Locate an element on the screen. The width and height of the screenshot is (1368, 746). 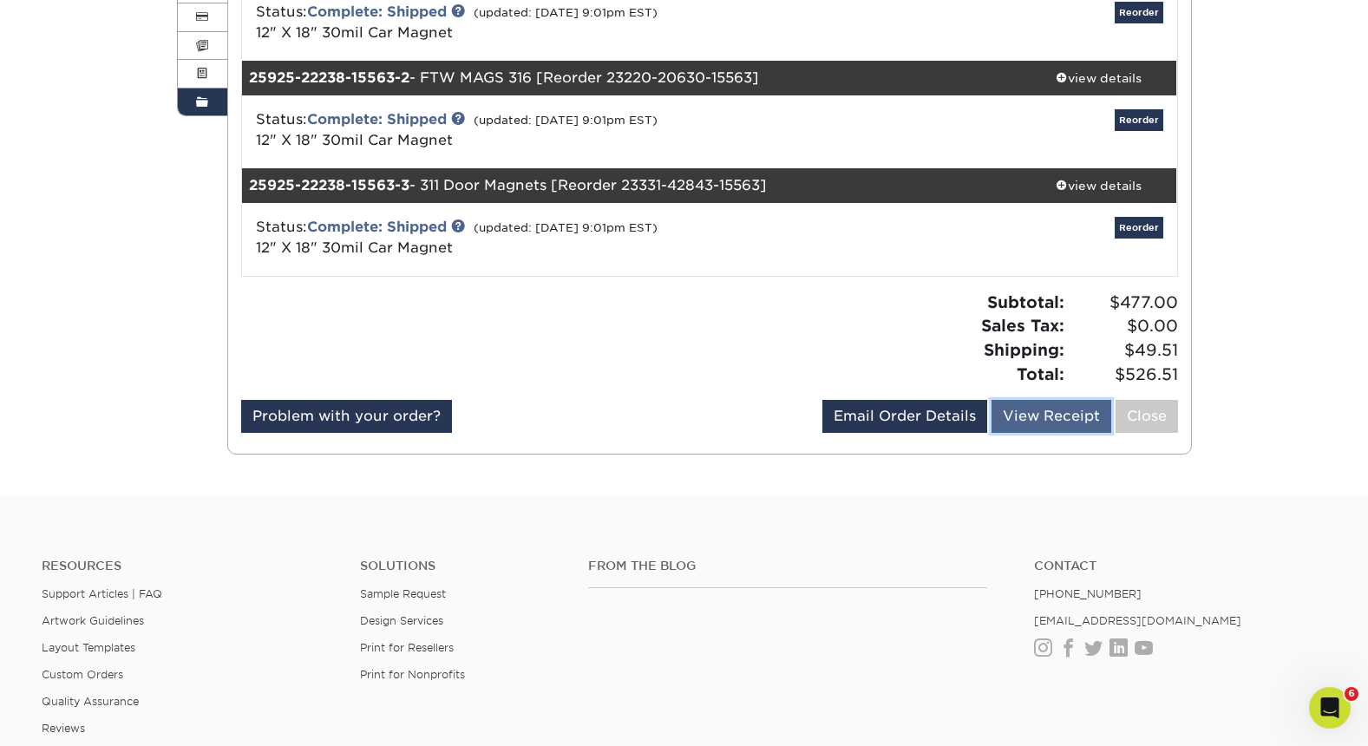
h4: Contact is located at coordinates (1179, 565).